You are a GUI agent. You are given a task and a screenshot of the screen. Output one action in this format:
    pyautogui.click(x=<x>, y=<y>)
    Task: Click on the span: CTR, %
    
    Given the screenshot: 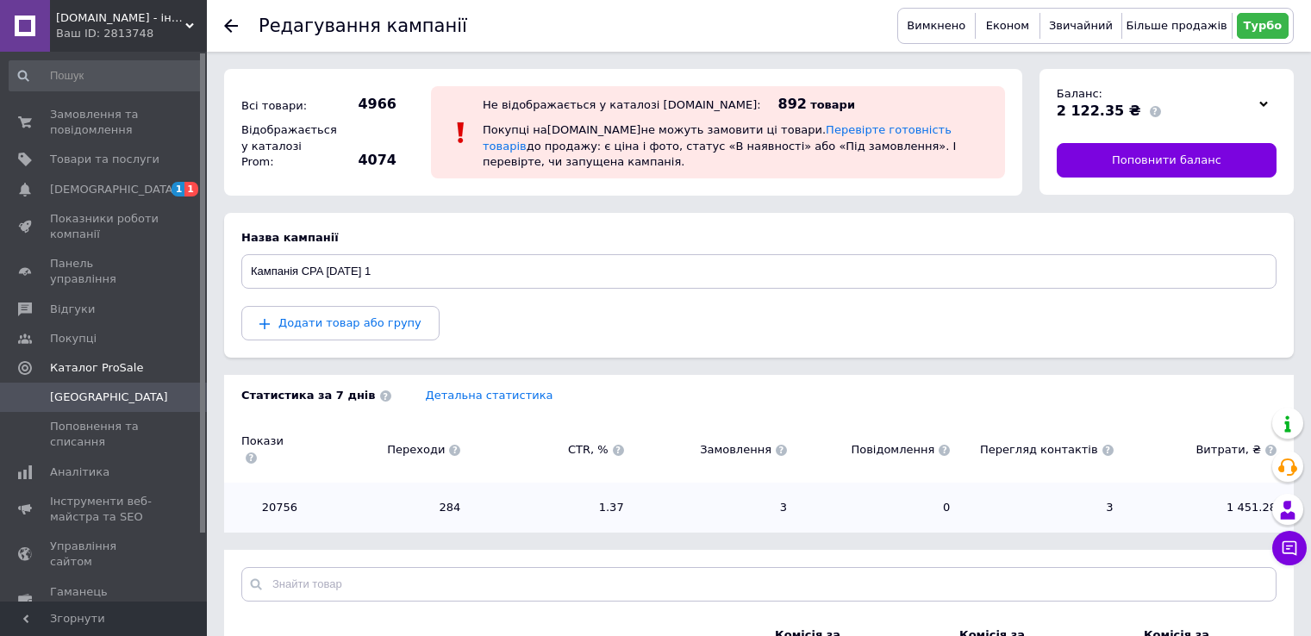 What is the action you would take?
    pyautogui.click(x=550, y=450)
    